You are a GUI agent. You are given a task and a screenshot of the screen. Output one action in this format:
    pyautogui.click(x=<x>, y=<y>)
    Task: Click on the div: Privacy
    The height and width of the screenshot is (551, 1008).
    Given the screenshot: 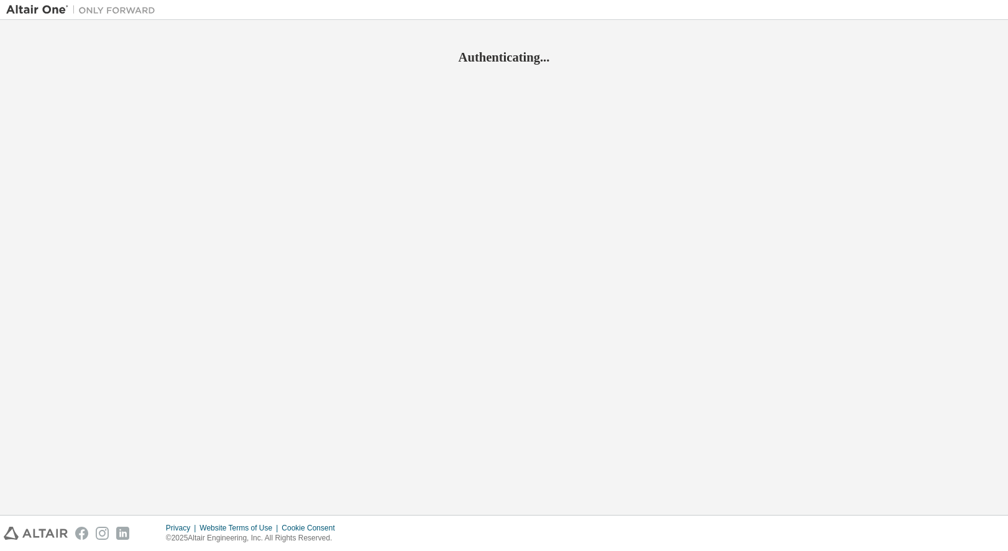 What is the action you would take?
    pyautogui.click(x=183, y=528)
    